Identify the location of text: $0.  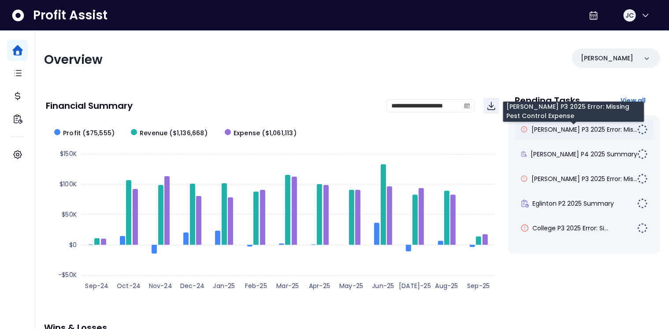
(73, 245).